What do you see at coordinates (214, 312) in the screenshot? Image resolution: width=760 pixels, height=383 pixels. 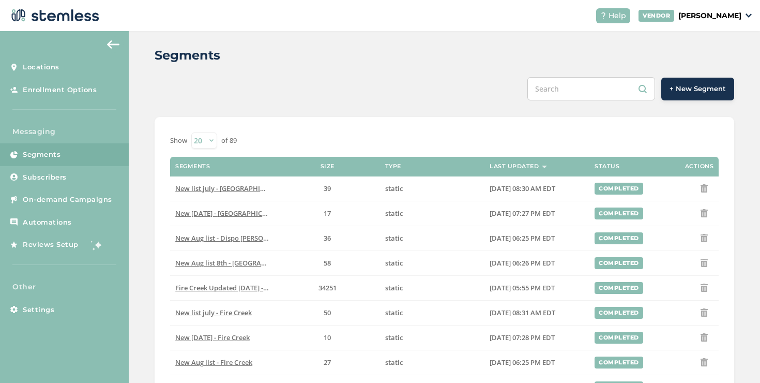 I see `span: New list july - Fire Creek` at bounding box center [214, 312].